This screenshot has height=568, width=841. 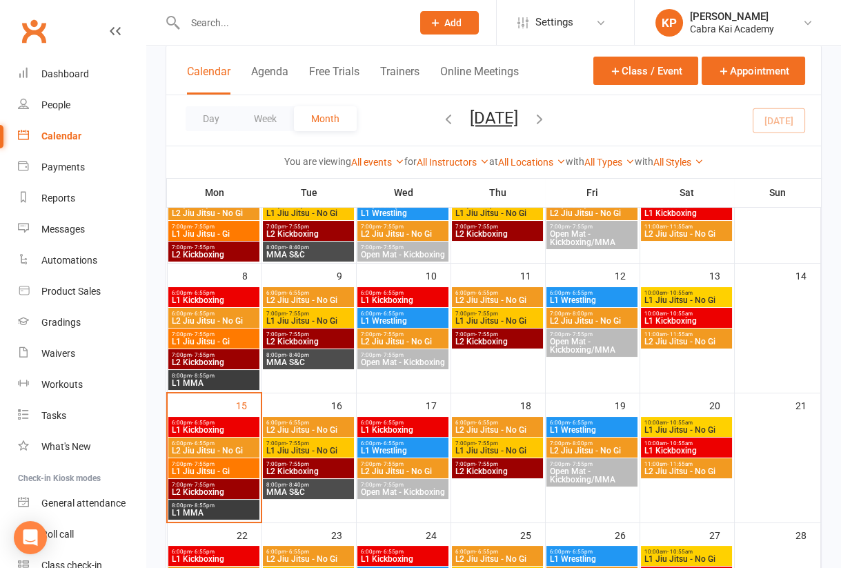 I want to click on button: Day, so click(x=211, y=119).